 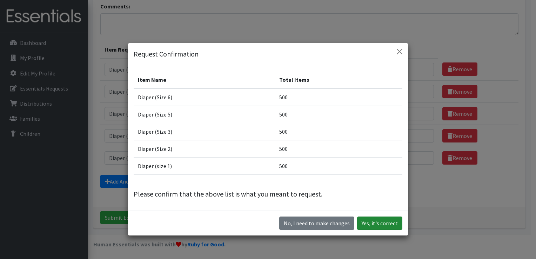 What do you see at coordinates (204, 132) in the screenshot?
I see `td: Diaper (Size 3)` at bounding box center [204, 132].